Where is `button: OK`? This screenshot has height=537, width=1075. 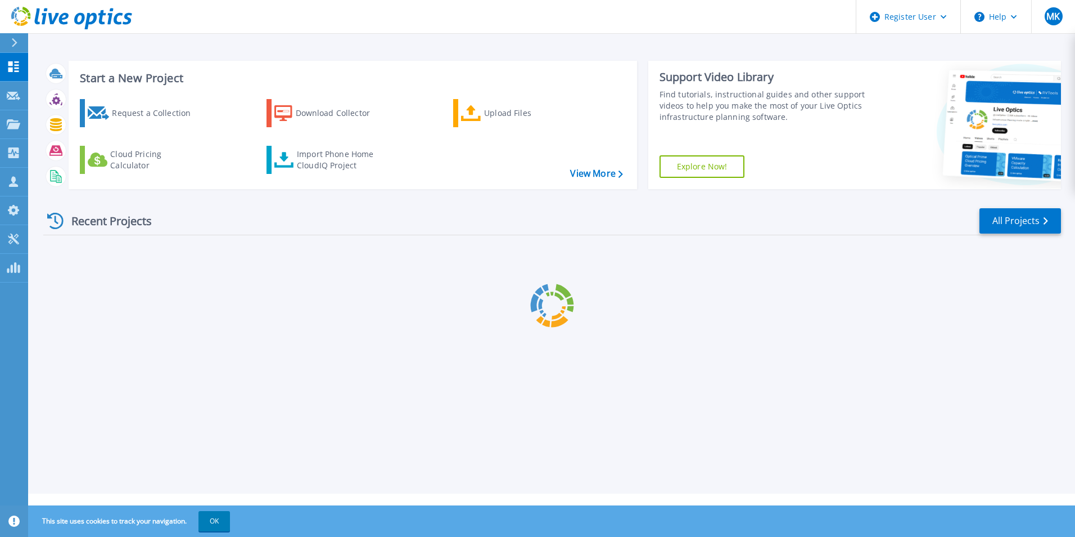
button: OK is located at coordinates (214, 521).